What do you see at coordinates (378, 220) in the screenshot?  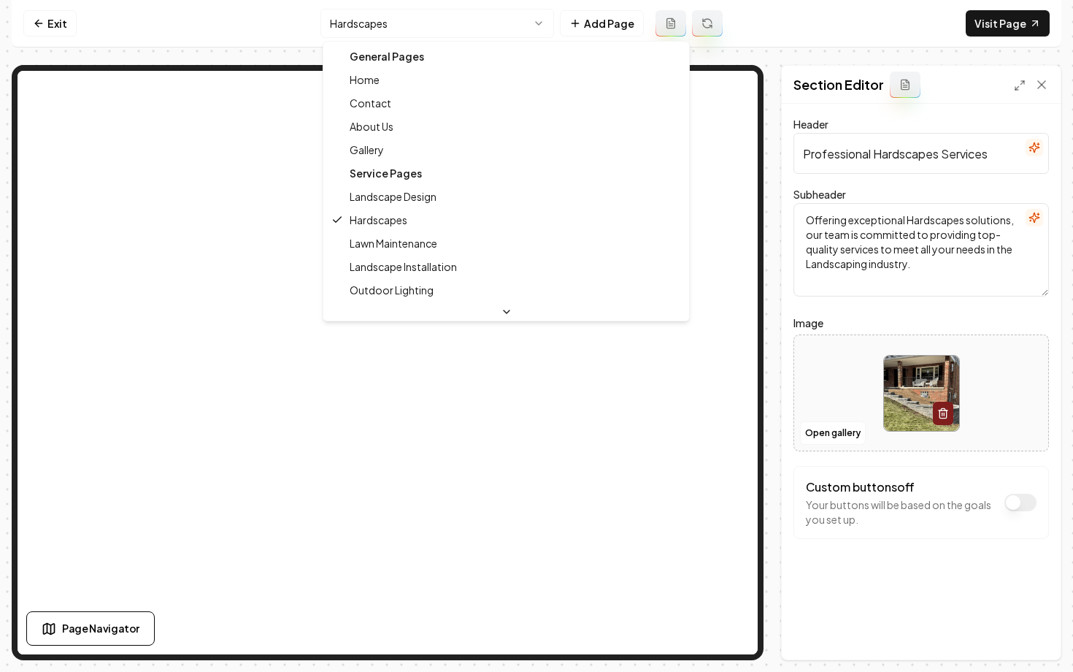 I see `span: Hardscapes` at bounding box center [378, 220].